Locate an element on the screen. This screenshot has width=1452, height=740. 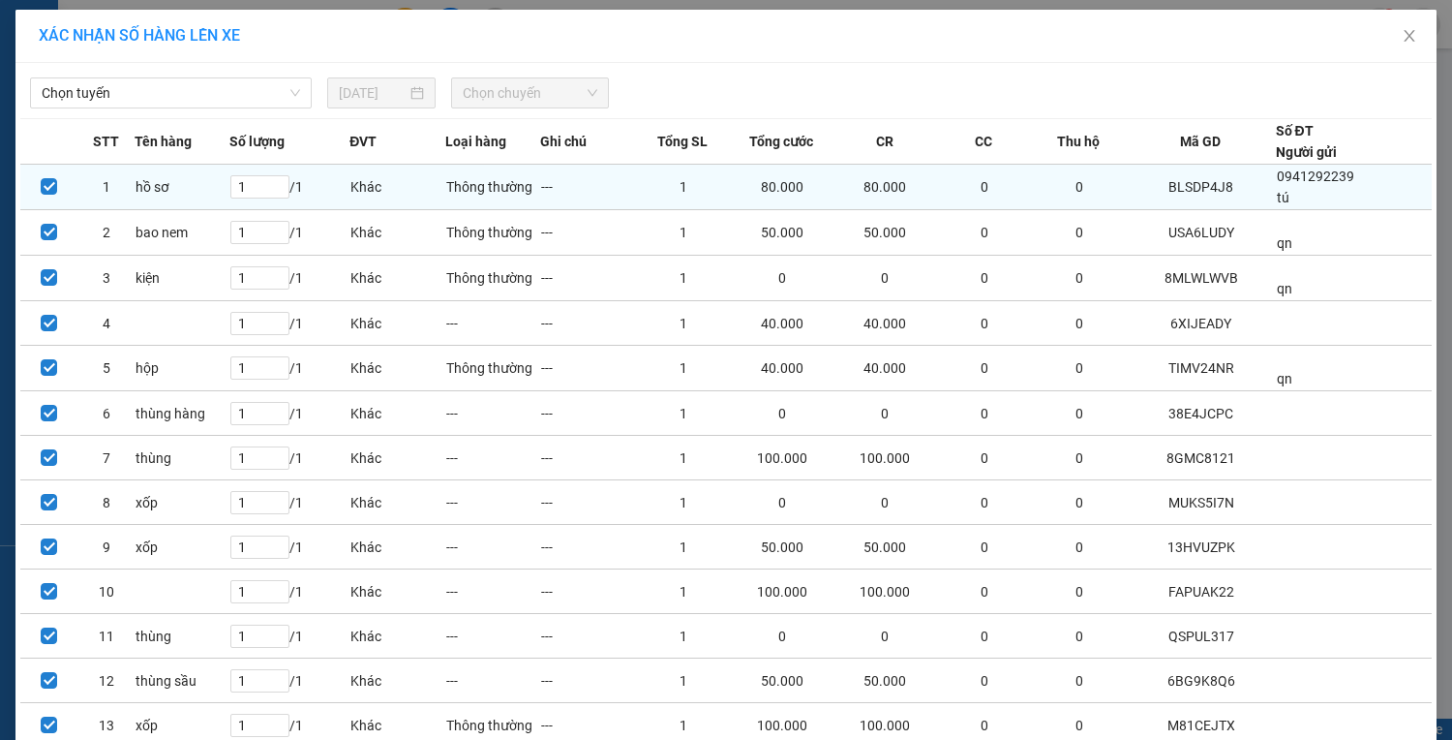
td: thùng sầu is located at coordinates (182, 681).